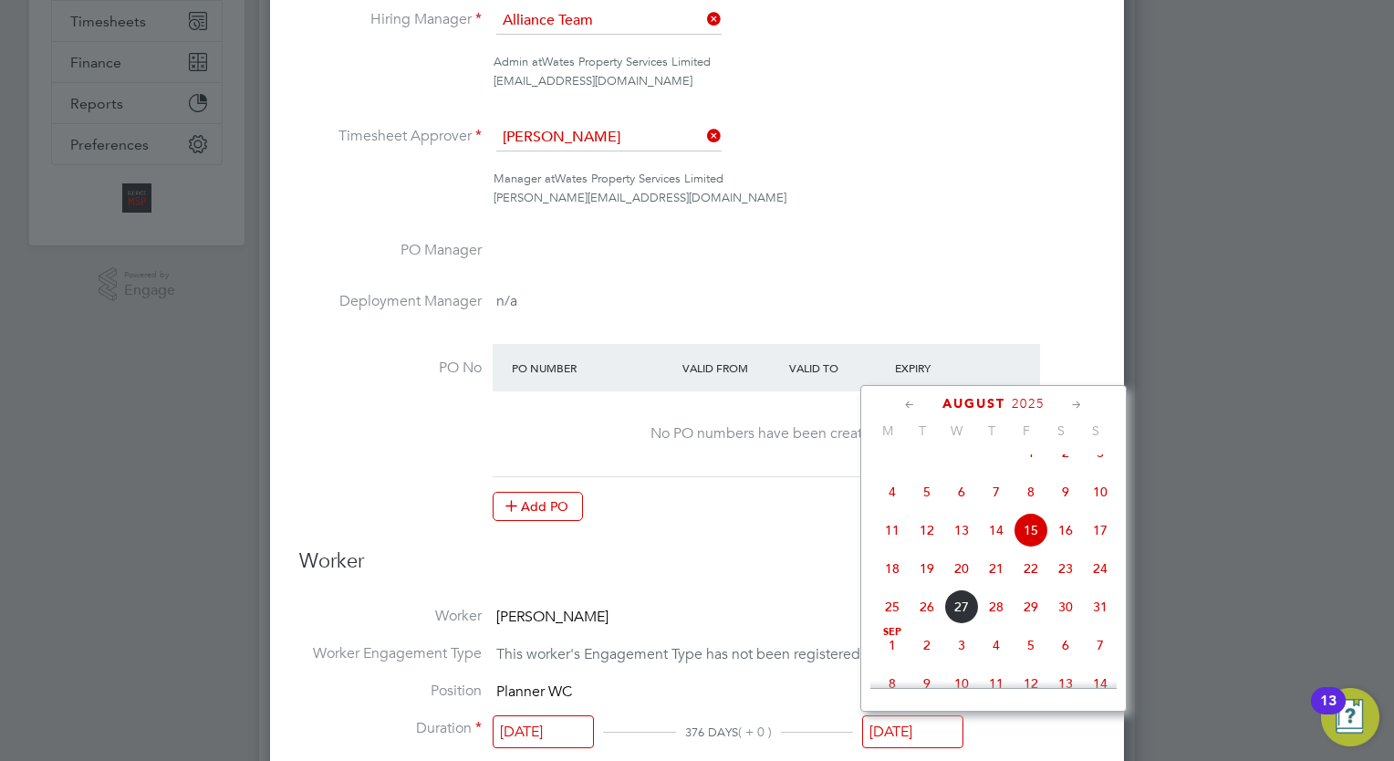  What do you see at coordinates (961, 607) in the screenshot?
I see `span: 27` at bounding box center [961, 607].